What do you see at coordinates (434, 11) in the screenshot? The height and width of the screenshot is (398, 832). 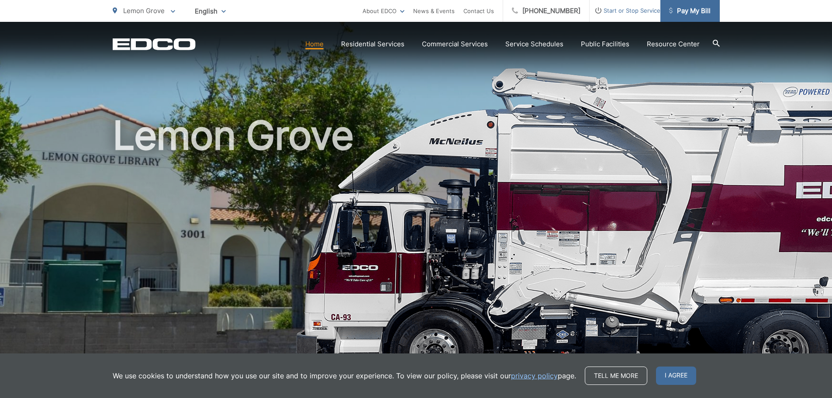 I see `a: News & Events` at bounding box center [434, 11].